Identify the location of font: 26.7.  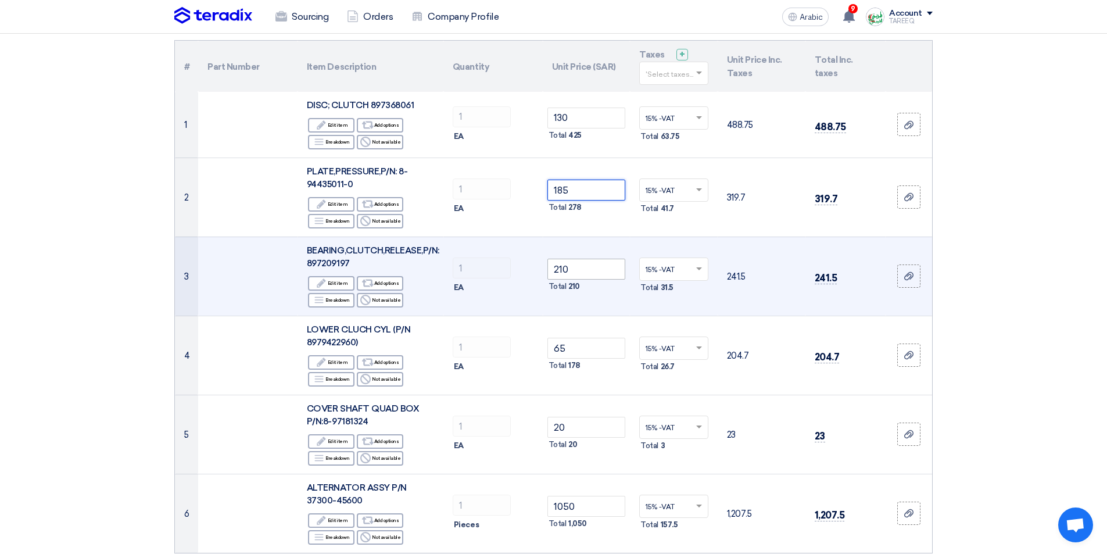
(668, 366).